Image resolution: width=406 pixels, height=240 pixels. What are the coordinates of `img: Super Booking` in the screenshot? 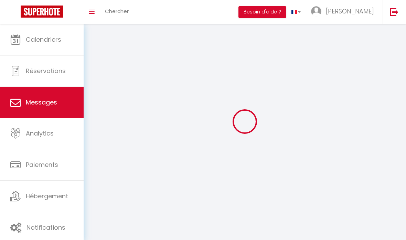 It's located at (42, 11).